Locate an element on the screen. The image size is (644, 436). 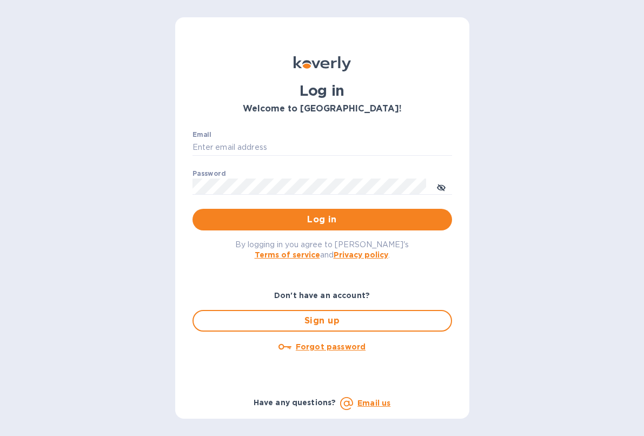
a: Privacy policy is located at coordinates (360, 254).